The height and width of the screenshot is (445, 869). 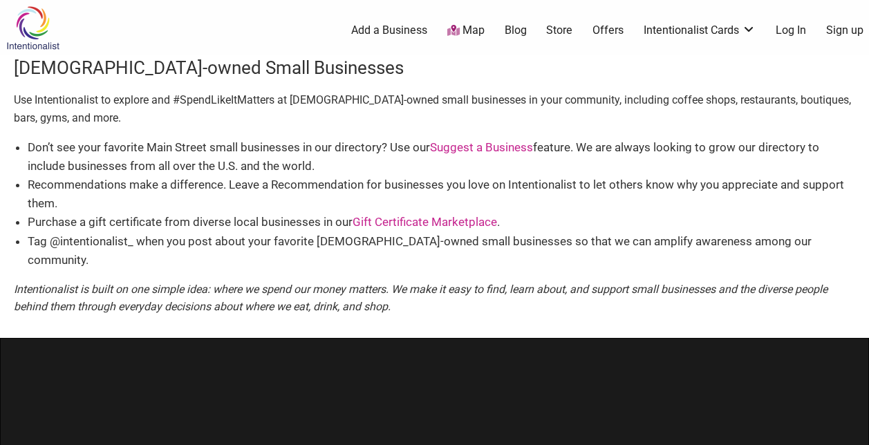 I want to click on em: Intentionalist is built on one simple idea: where we spend our money matters. We make it easy to ..., so click(x=420, y=298).